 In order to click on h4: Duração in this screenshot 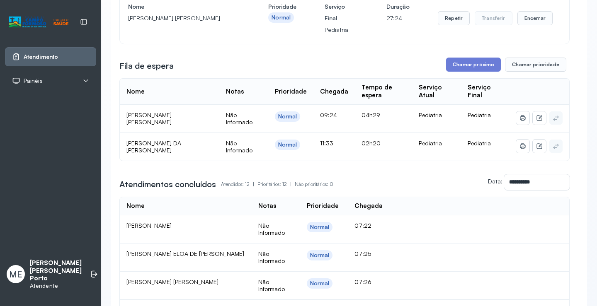, I will do `click(398, 7)`.